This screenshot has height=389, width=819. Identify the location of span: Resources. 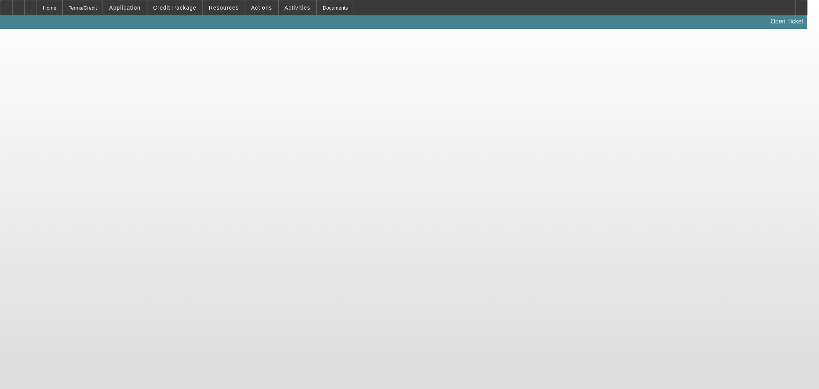
(224, 8).